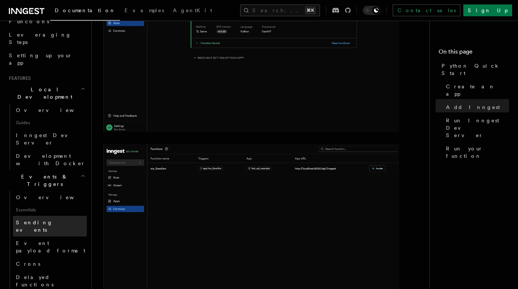 The height and width of the screenshot is (289, 518). I want to click on span: Create an app, so click(477, 90).